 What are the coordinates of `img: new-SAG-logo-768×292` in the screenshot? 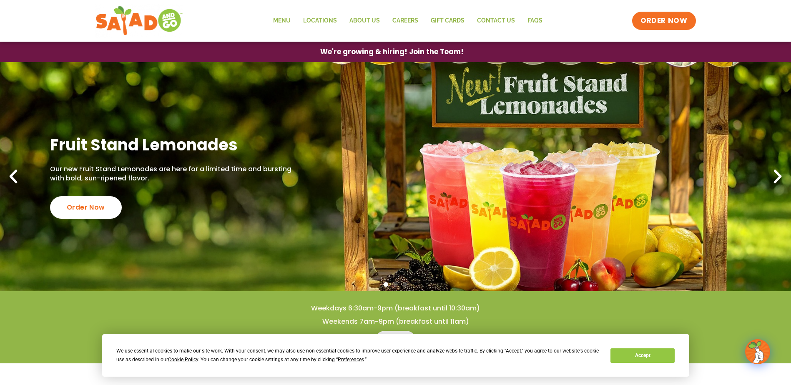 It's located at (139, 21).